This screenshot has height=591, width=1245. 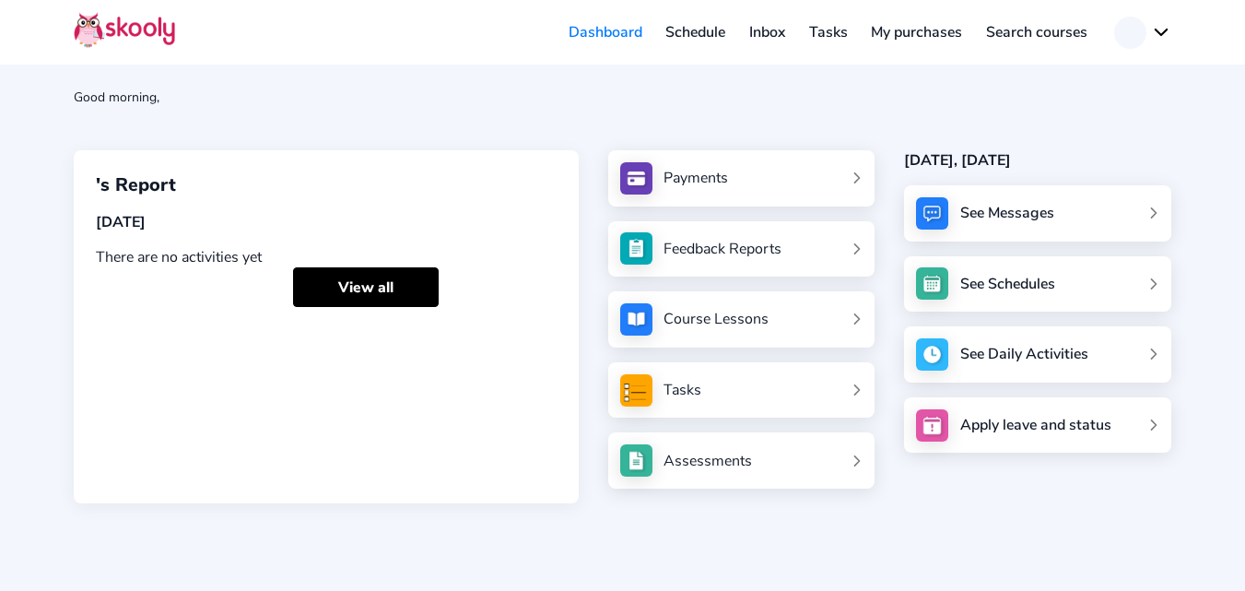 I want to click on img: see_atten.jpg, so click(x=636, y=248).